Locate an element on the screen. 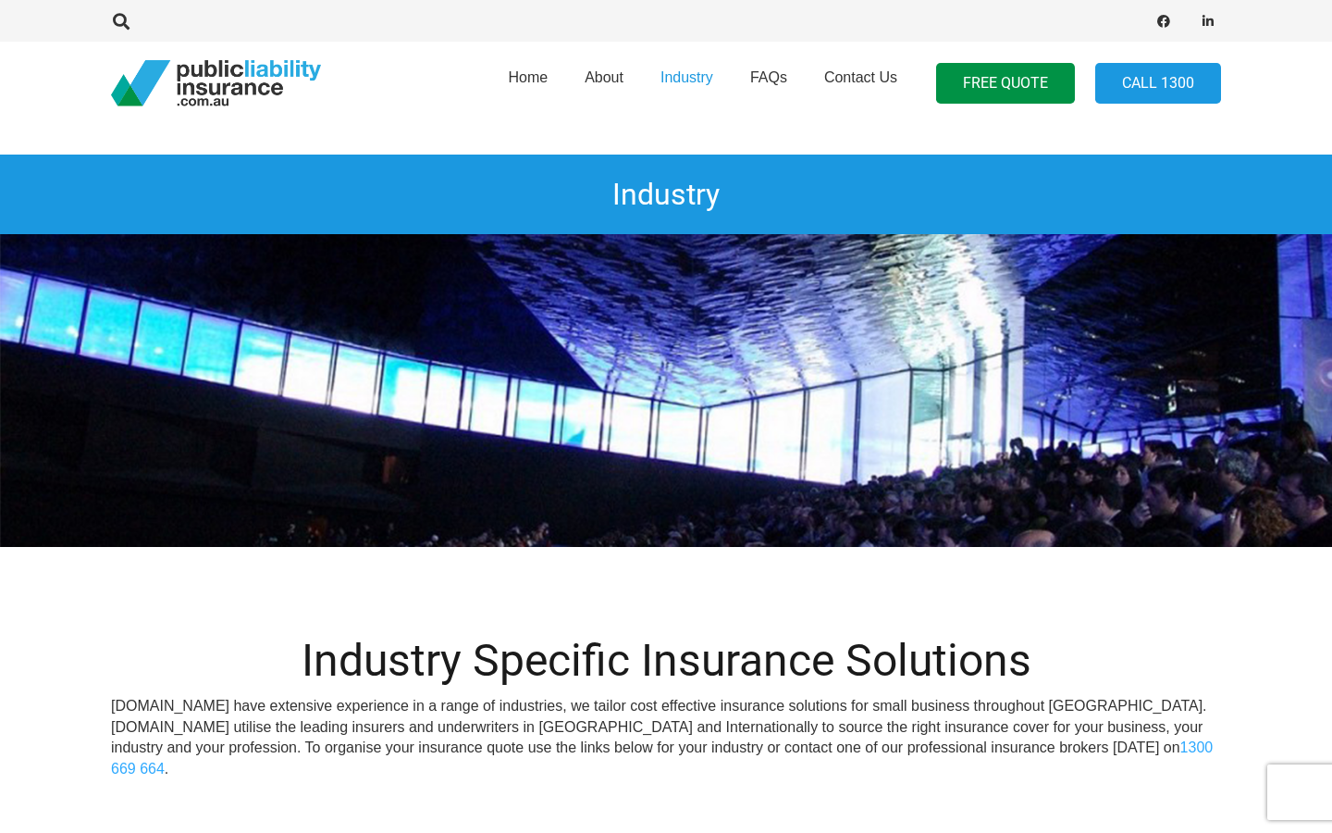 The height and width of the screenshot is (833, 1332). a: FREE QUOTE is located at coordinates (1006, 83).